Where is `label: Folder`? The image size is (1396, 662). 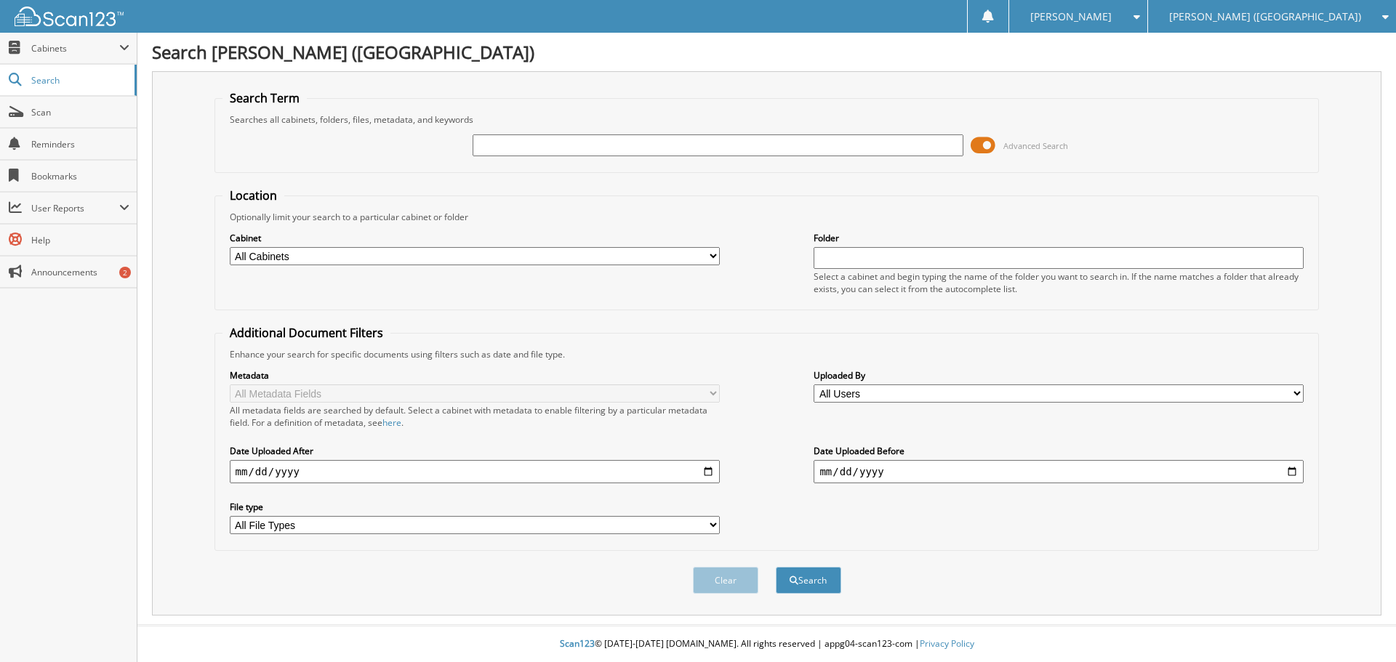
label: Folder is located at coordinates (1059, 238).